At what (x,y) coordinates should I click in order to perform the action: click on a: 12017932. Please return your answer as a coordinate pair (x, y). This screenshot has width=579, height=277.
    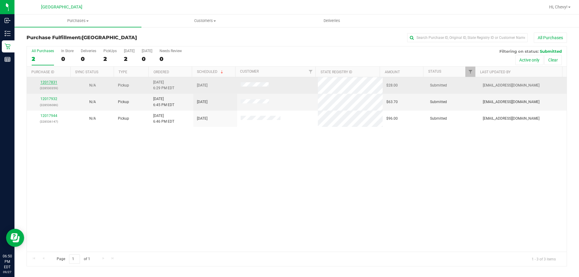
    Looking at the image, I should click on (49, 99).